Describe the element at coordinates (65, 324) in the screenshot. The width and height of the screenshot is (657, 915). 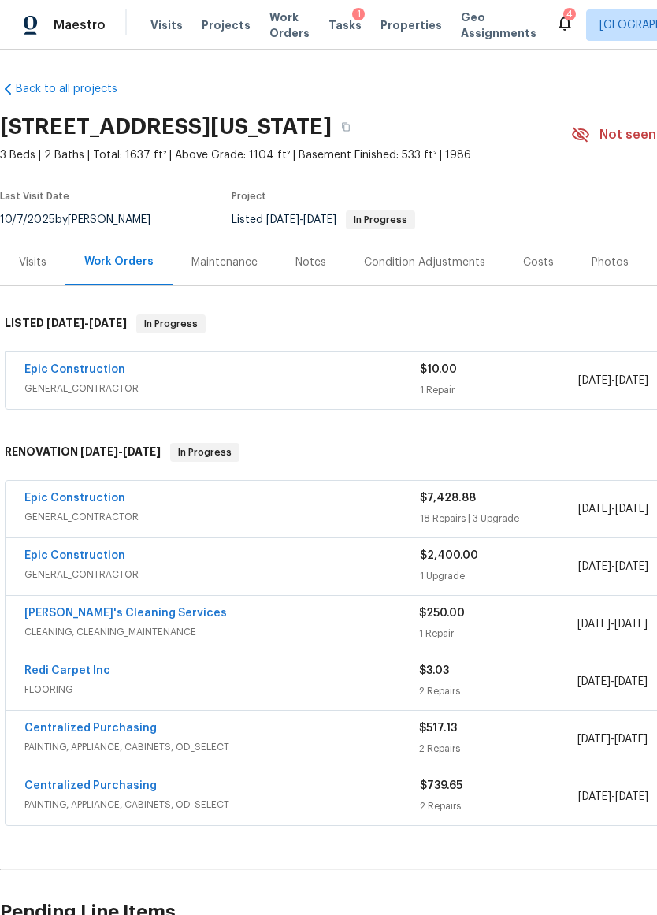
I see `h6: LISTED` at that location.